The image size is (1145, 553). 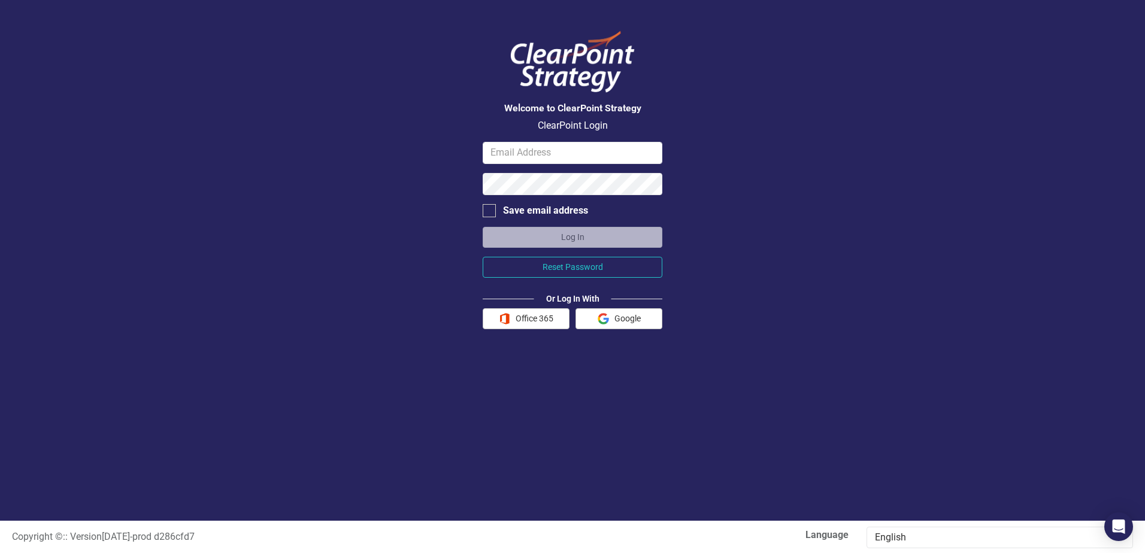 I want to click on input: Email Address, so click(x=572, y=153).